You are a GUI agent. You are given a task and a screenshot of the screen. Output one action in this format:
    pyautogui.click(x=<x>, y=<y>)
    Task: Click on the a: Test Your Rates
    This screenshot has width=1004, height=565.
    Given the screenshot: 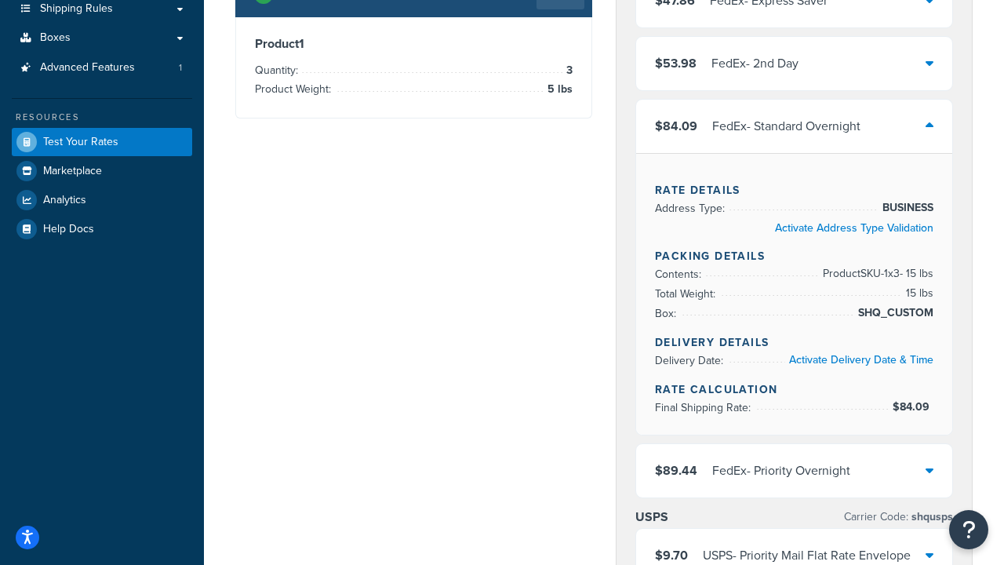 What is the action you would take?
    pyautogui.click(x=102, y=142)
    